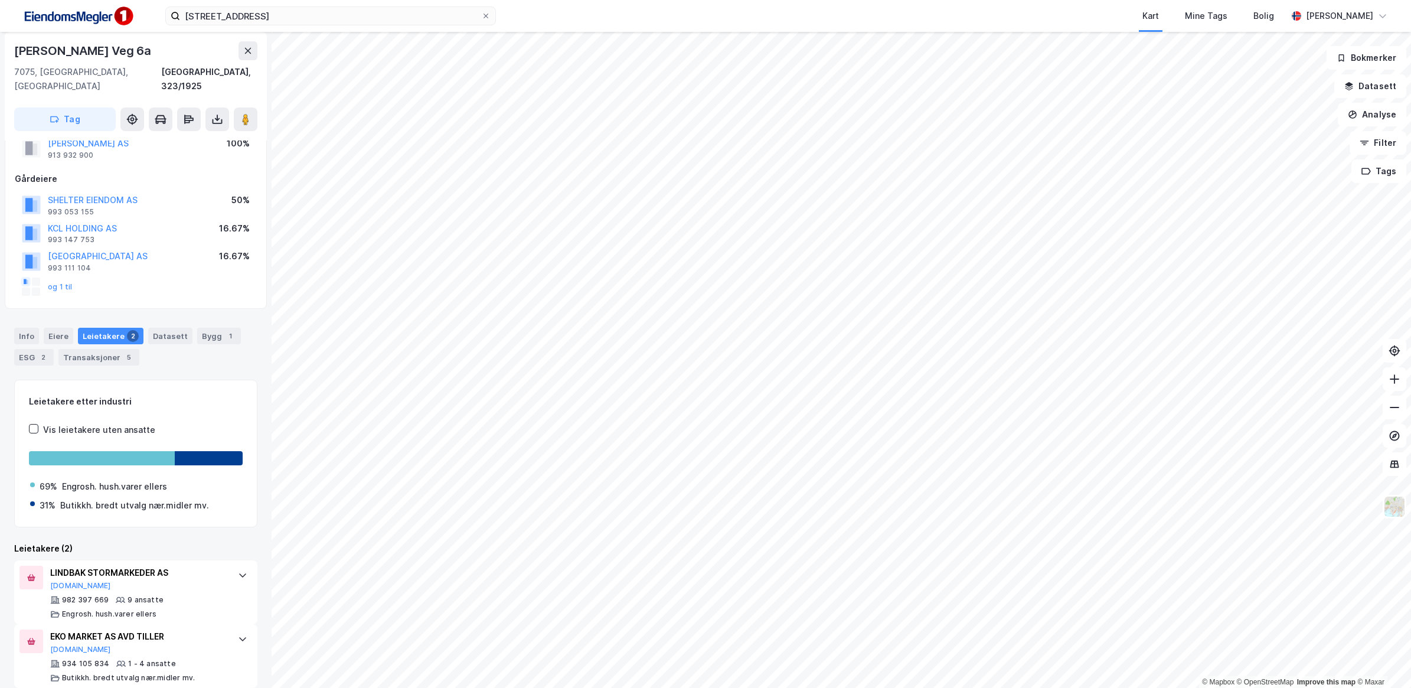 This screenshot has width=1411, height=688. What do you see at coordinates (230, 336) in the screenshot?
I see `div: 1` at bounding box center [230, 336].